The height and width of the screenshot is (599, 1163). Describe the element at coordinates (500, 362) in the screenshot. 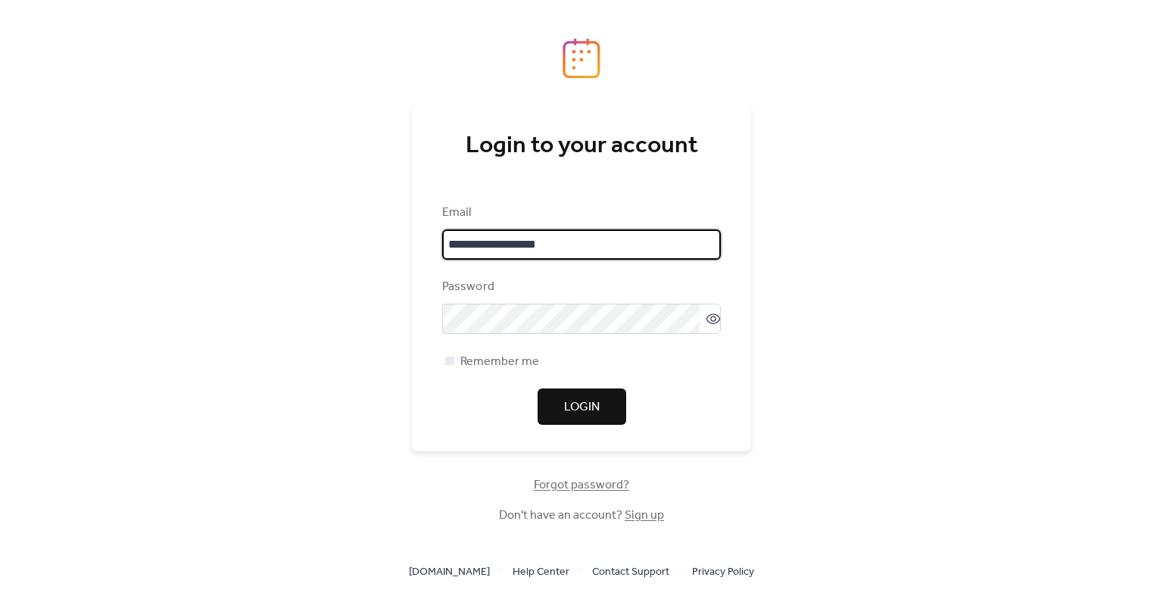

I see `span: Remember me` at that location.